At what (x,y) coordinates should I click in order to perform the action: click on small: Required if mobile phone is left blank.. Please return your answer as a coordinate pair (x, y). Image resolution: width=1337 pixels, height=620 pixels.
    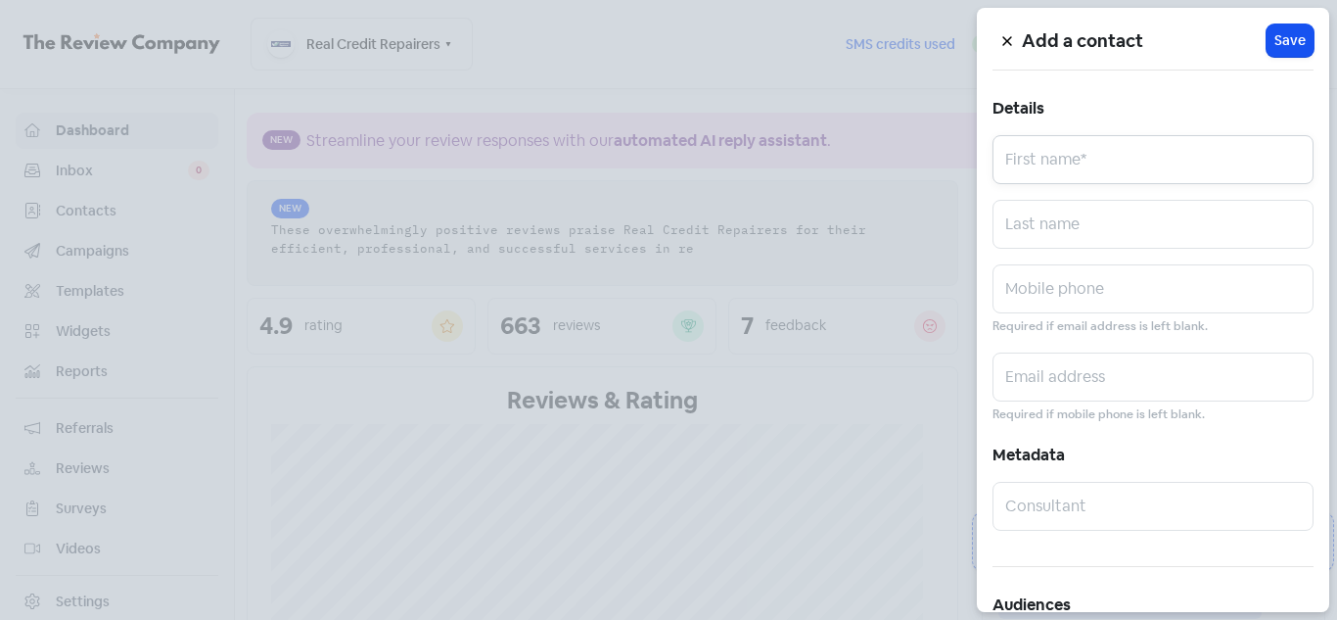
    Looking at the image, I should click on (1098, 414).